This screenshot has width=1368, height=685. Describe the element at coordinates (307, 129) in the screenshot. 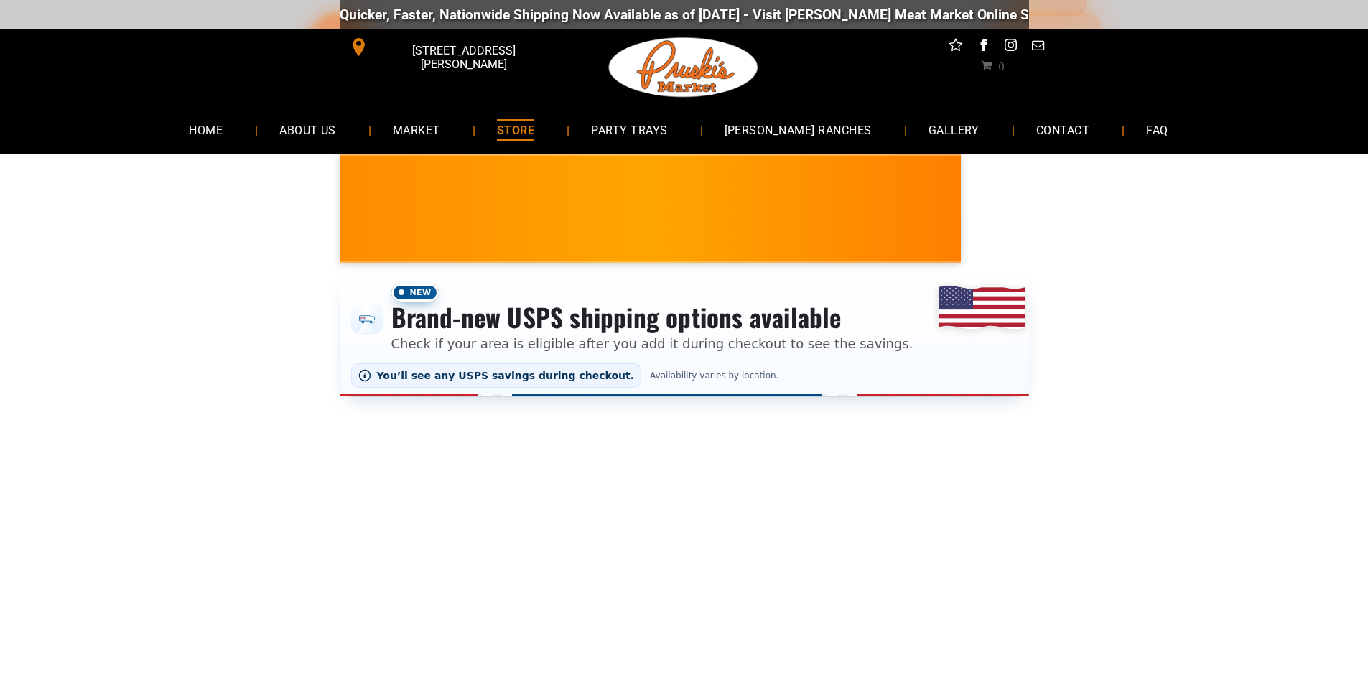

I see `a: ABOUT US` at that location.